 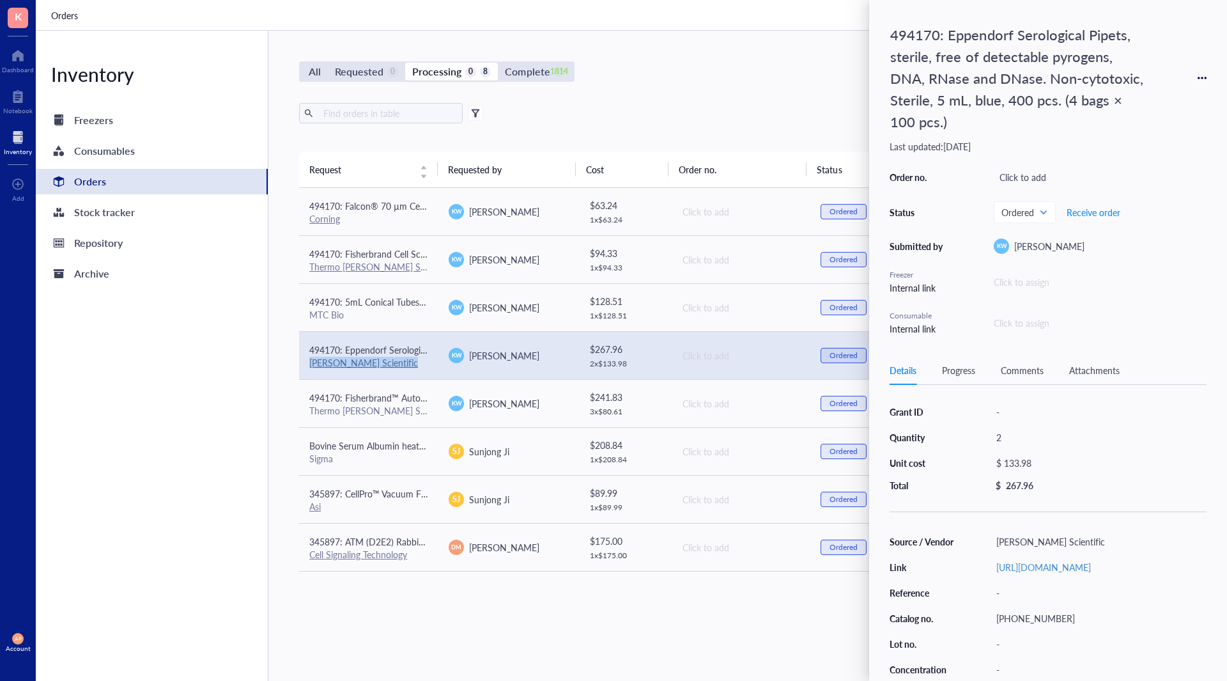 What do you see at coordinates (18, 198) in the screenshot?
I see `div: Add` at bounding box center [18, 198].